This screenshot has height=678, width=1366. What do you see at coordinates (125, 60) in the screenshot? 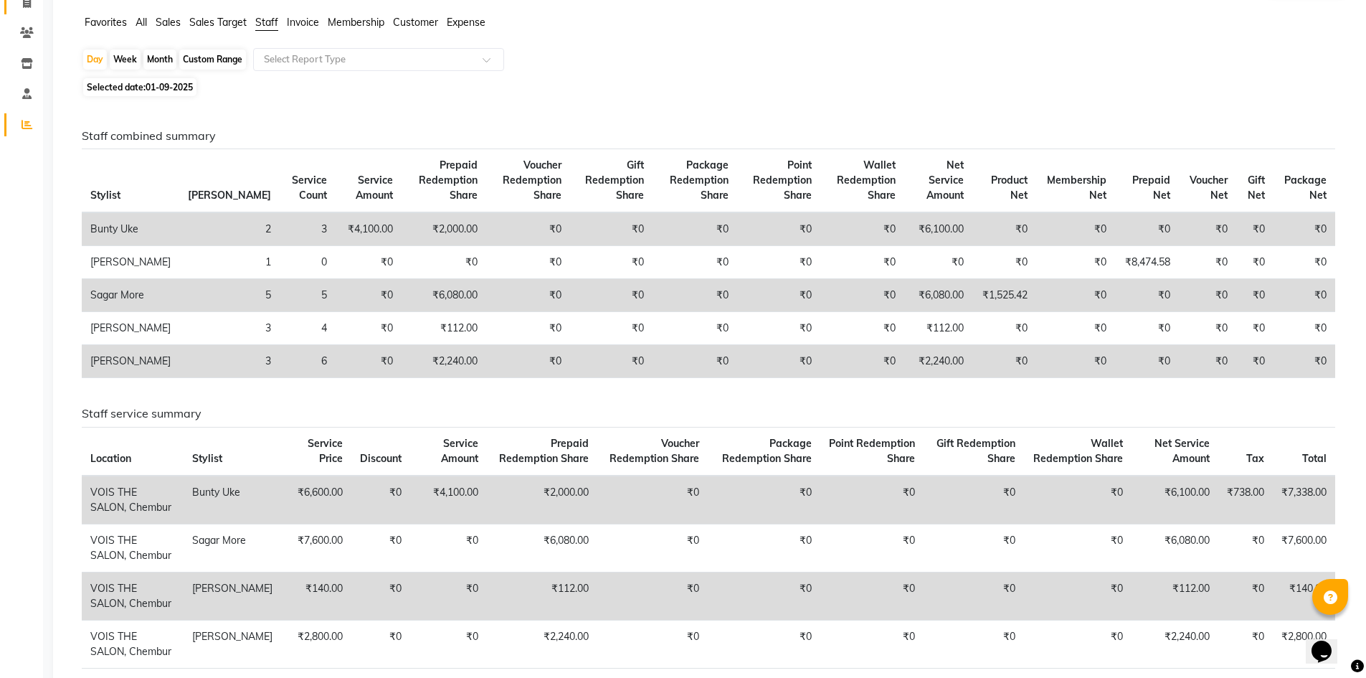
I see `div: Week` at bounding box center [125, 60].